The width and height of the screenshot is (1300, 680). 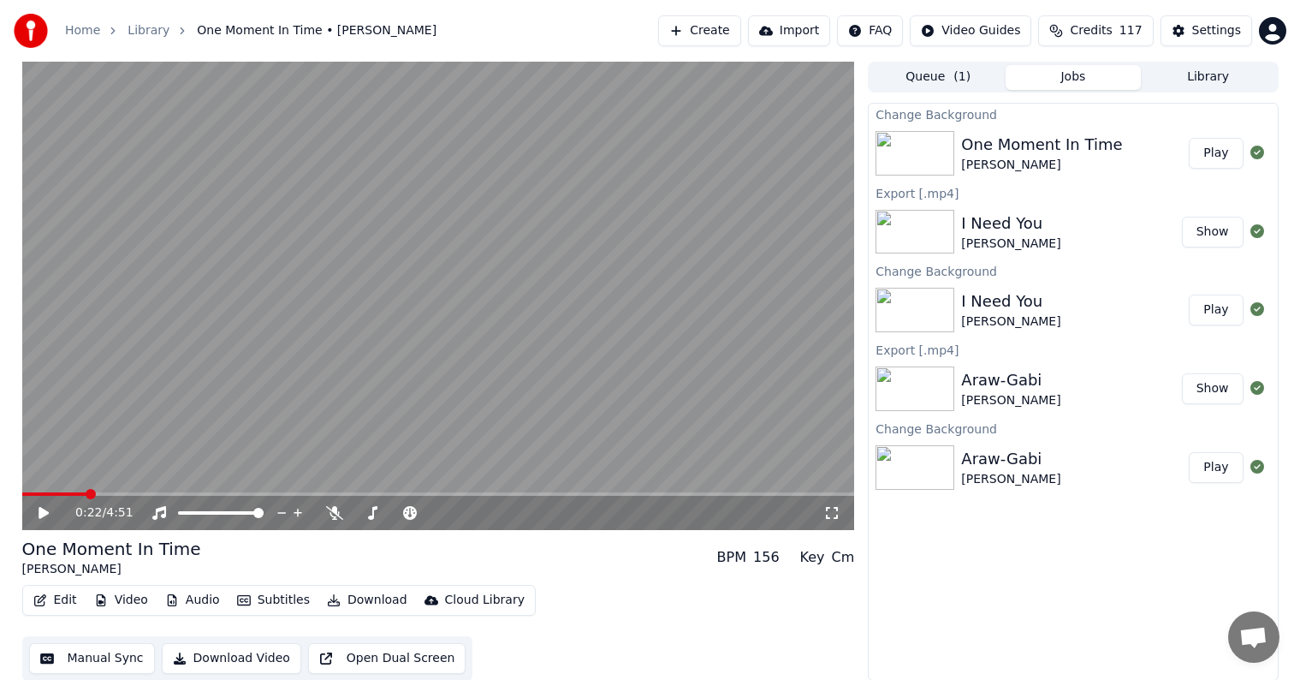 What do you see at coordinates (193, 600) in the screenshot?
I see `button: Audio` at bounding box center [193, 600].